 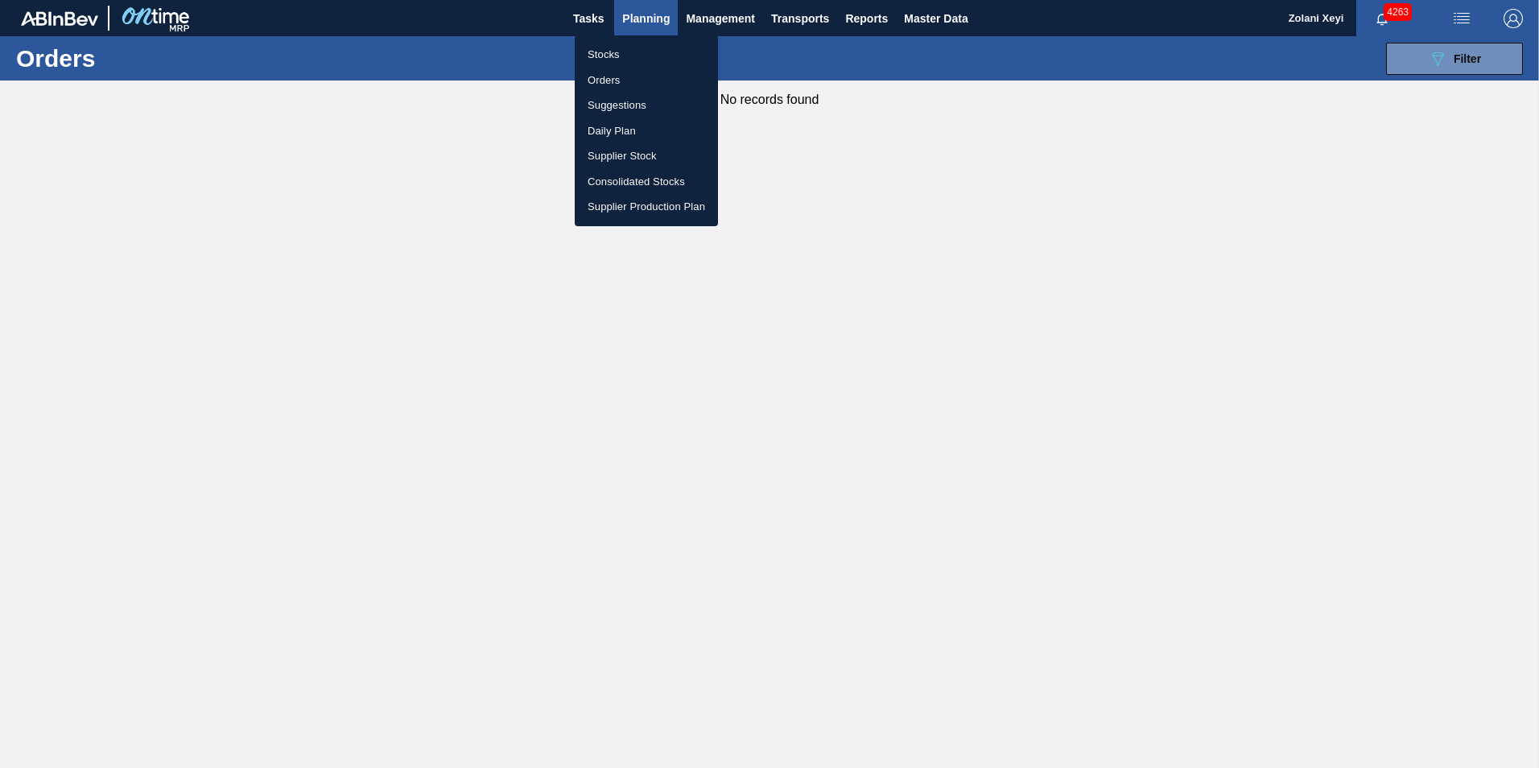 What do you see at coordinates (646, 207) in the screenshot?
I see `a: Supplier Production Plan` at bounding box center [646, 207].